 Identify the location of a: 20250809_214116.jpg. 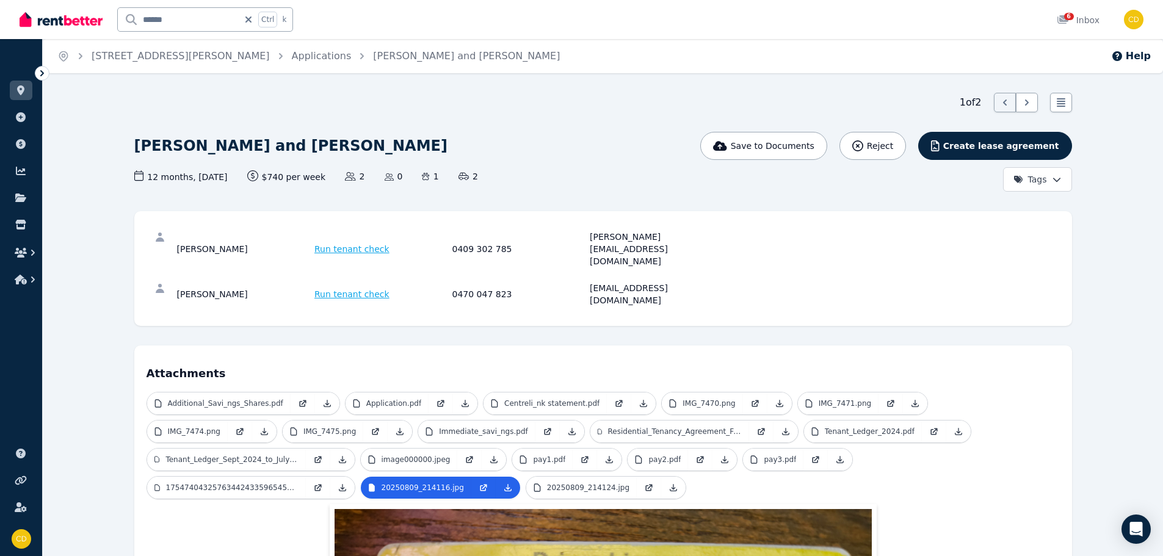
(416, 488).